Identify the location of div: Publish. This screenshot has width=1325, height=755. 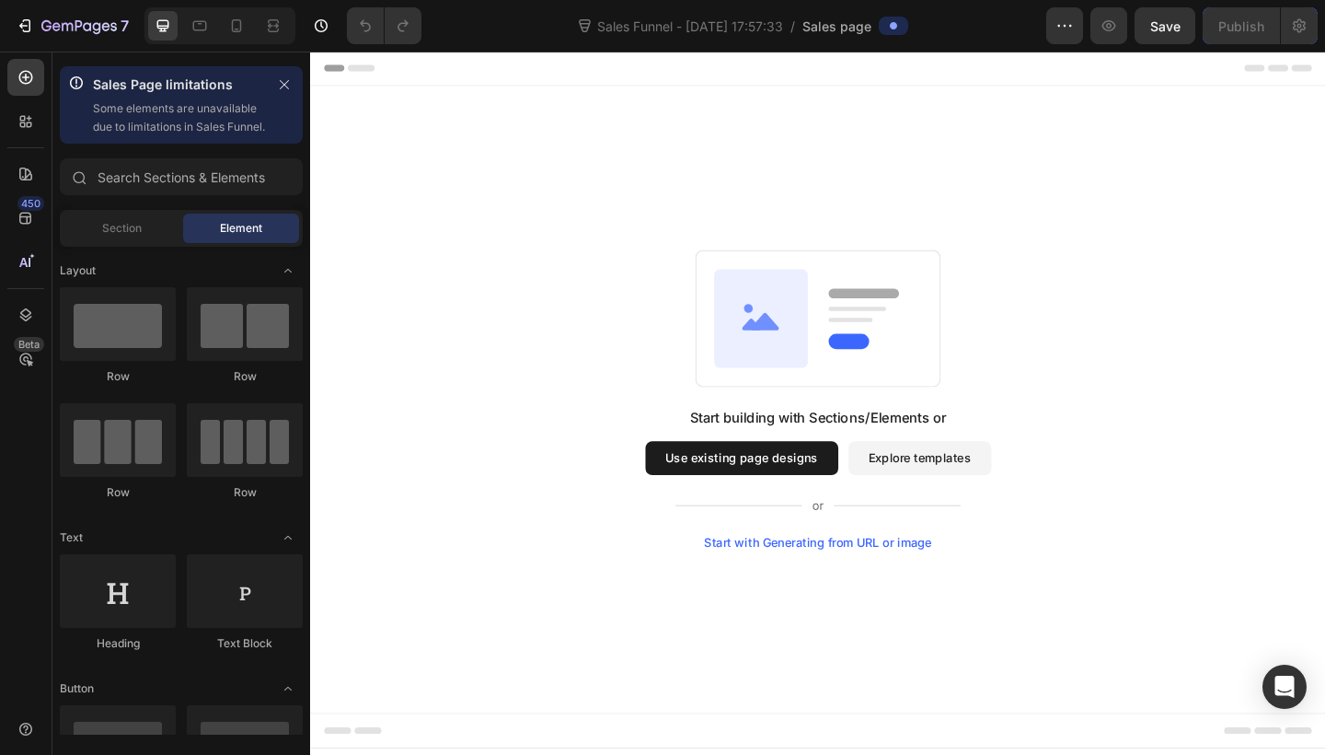
(1242, 26).